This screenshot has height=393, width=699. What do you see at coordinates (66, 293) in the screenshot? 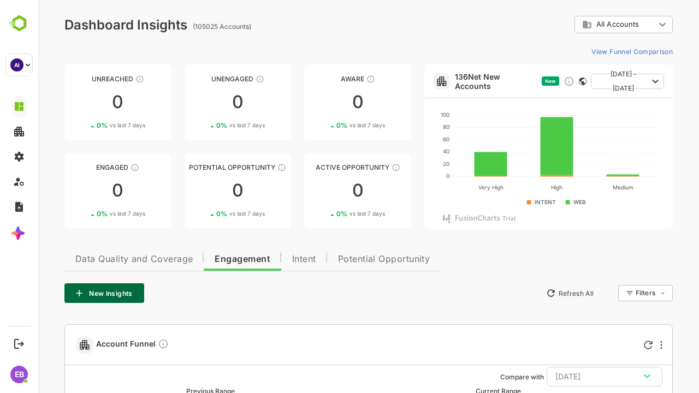
I see `a: New Insights` at bounding box center [66, 293].